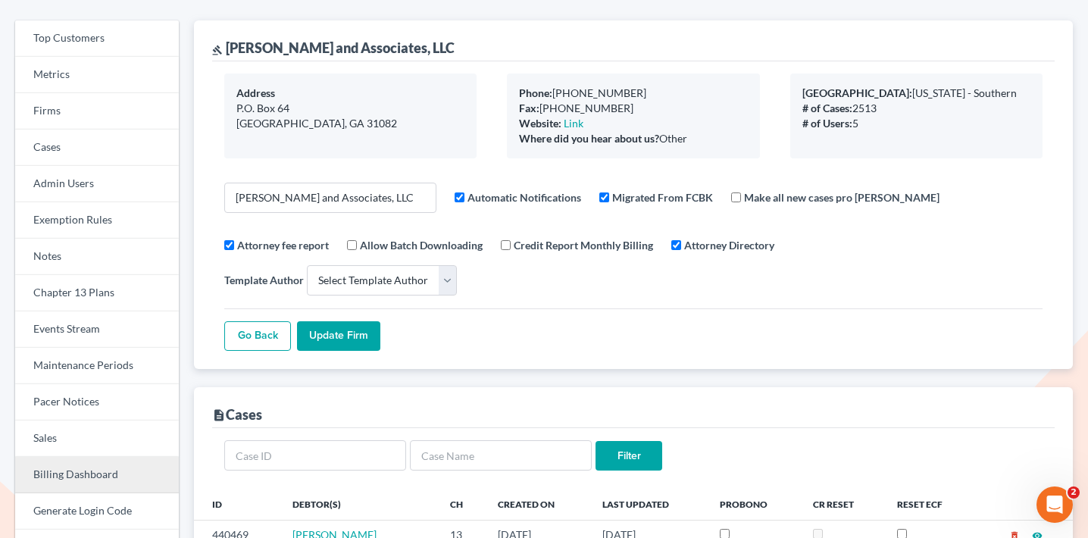  Describe the element at coordinates (350, 108) in the screenshot. I see `div: P.O. Box 64` at that location.